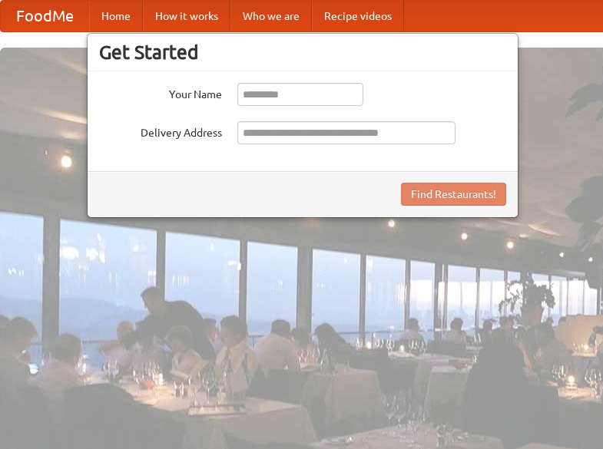  Describe the element at coordinates (187, 16) in the screenshot. I see `a: How it works` at that location.